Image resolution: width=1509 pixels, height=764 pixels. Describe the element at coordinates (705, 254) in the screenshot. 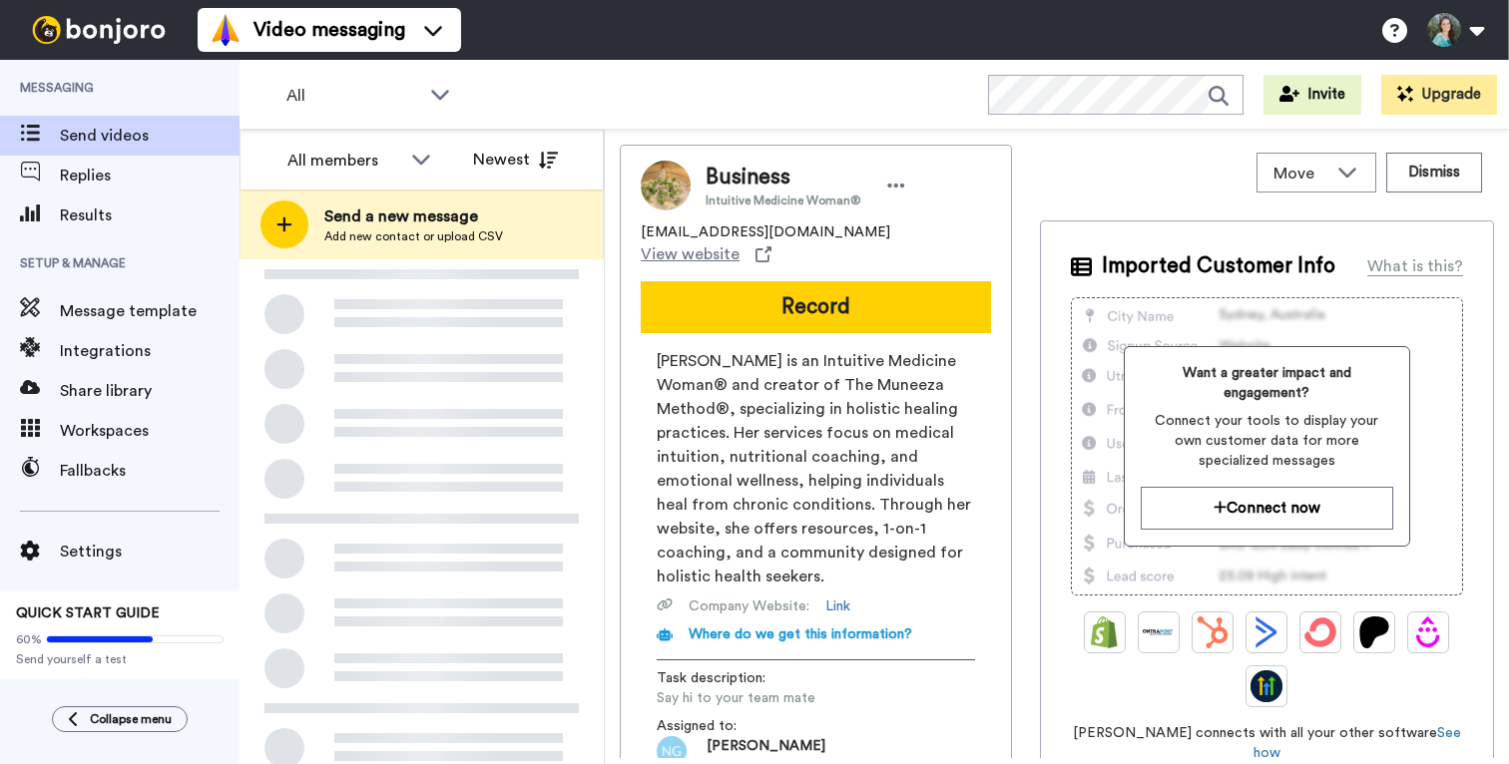

I see `a: View website` at that location.